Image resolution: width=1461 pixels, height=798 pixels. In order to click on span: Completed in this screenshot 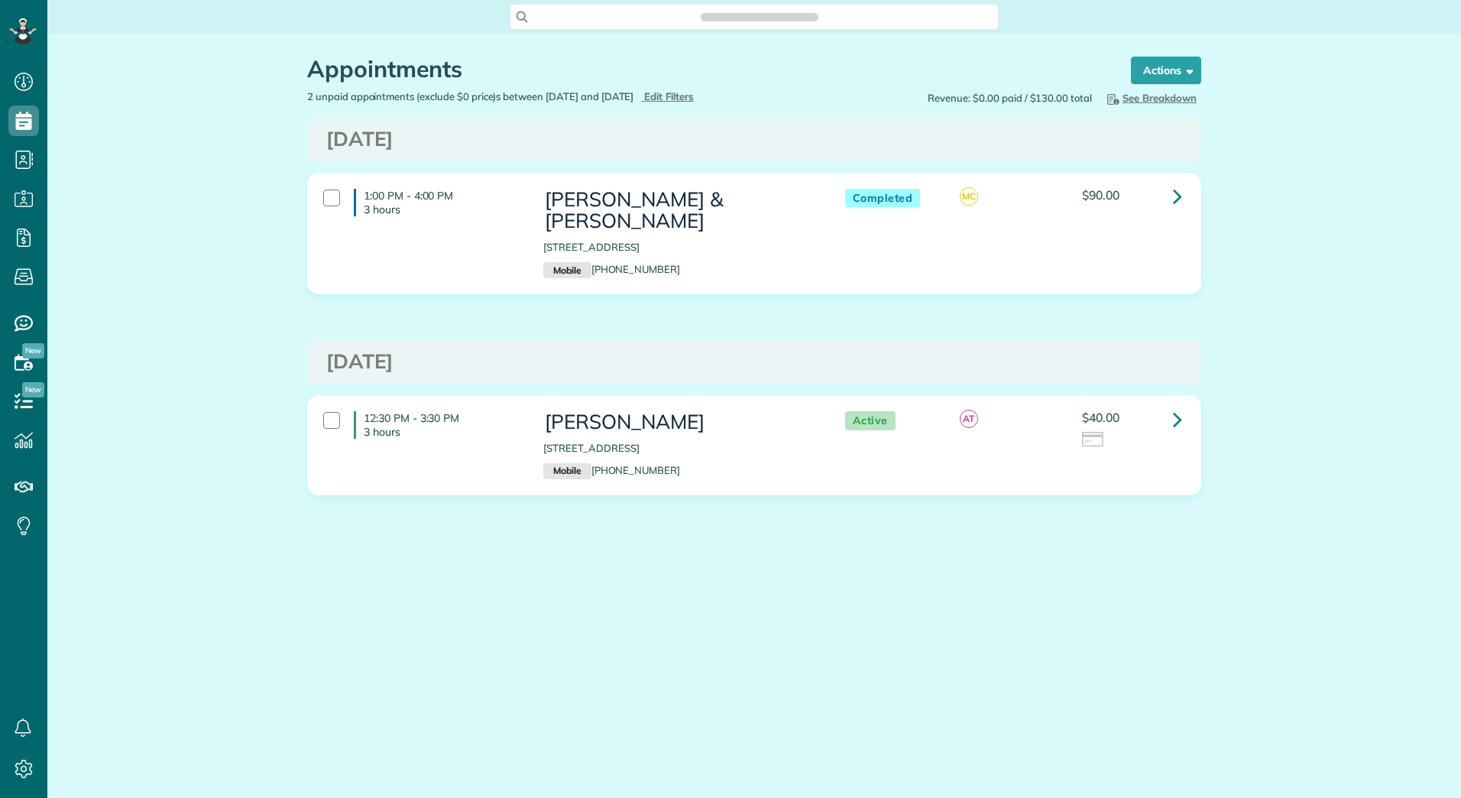, I will do `click(882, 198)`.